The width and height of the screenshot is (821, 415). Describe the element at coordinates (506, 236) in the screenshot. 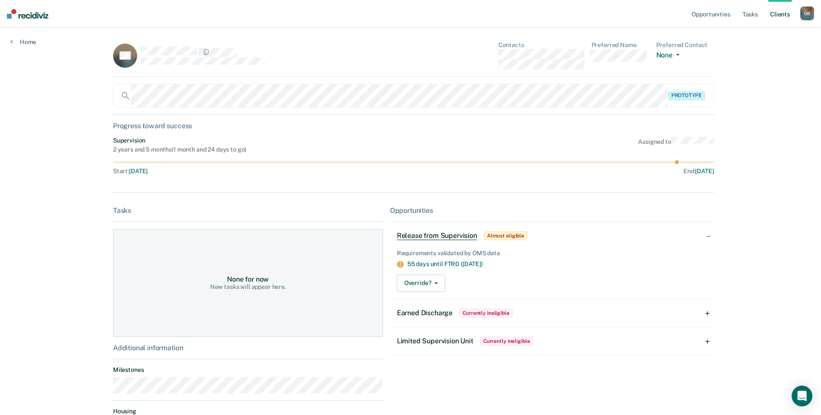

I see `span: Almost eligible` at that location.